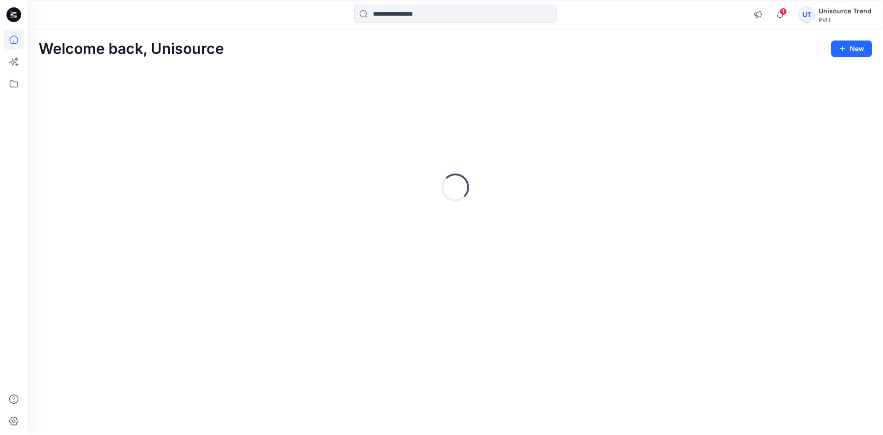  I want to click on div: UT, so click(807, 15).